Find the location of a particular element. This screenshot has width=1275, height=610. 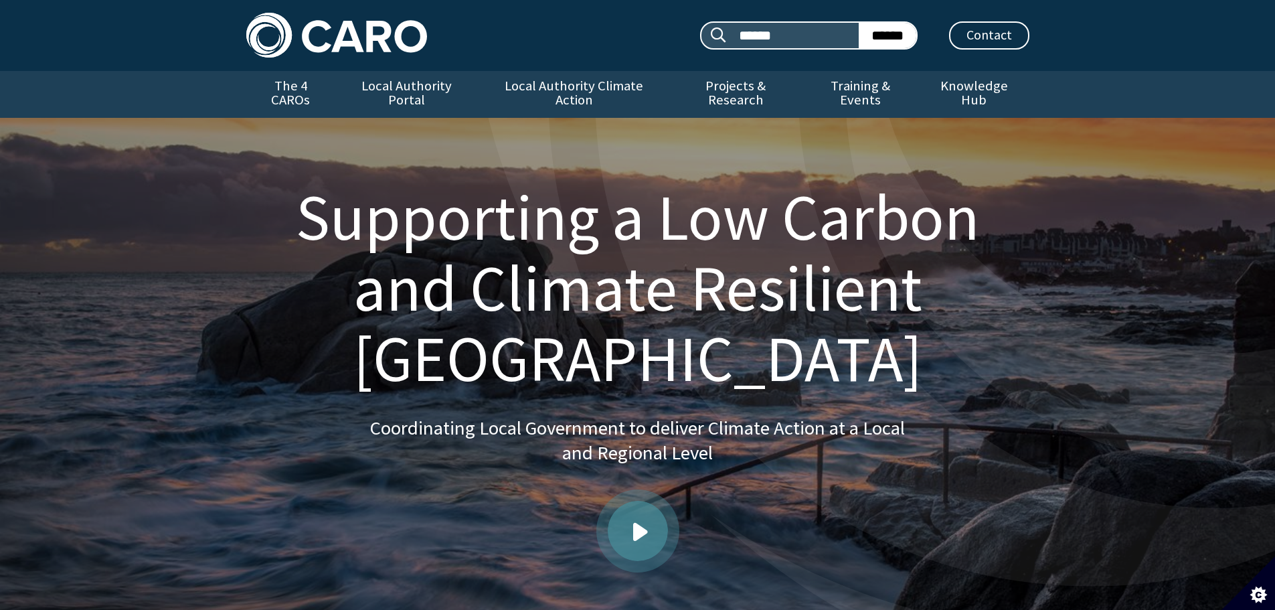

a: Contact is located at coordinates (989, 35).